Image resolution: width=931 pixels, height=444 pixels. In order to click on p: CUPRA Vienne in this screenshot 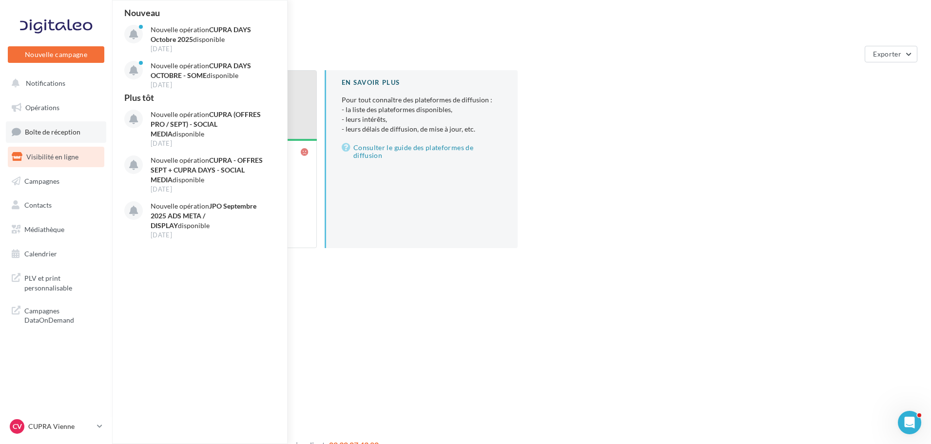, I will do `click(60, 427)`.